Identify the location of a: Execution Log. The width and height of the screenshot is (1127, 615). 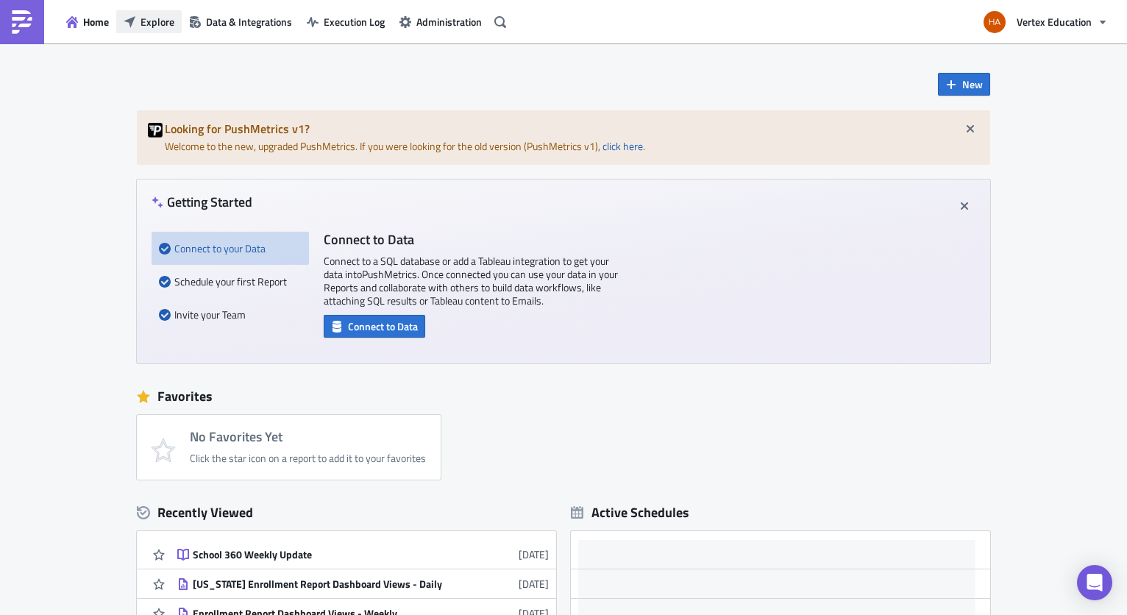
(346, 21).